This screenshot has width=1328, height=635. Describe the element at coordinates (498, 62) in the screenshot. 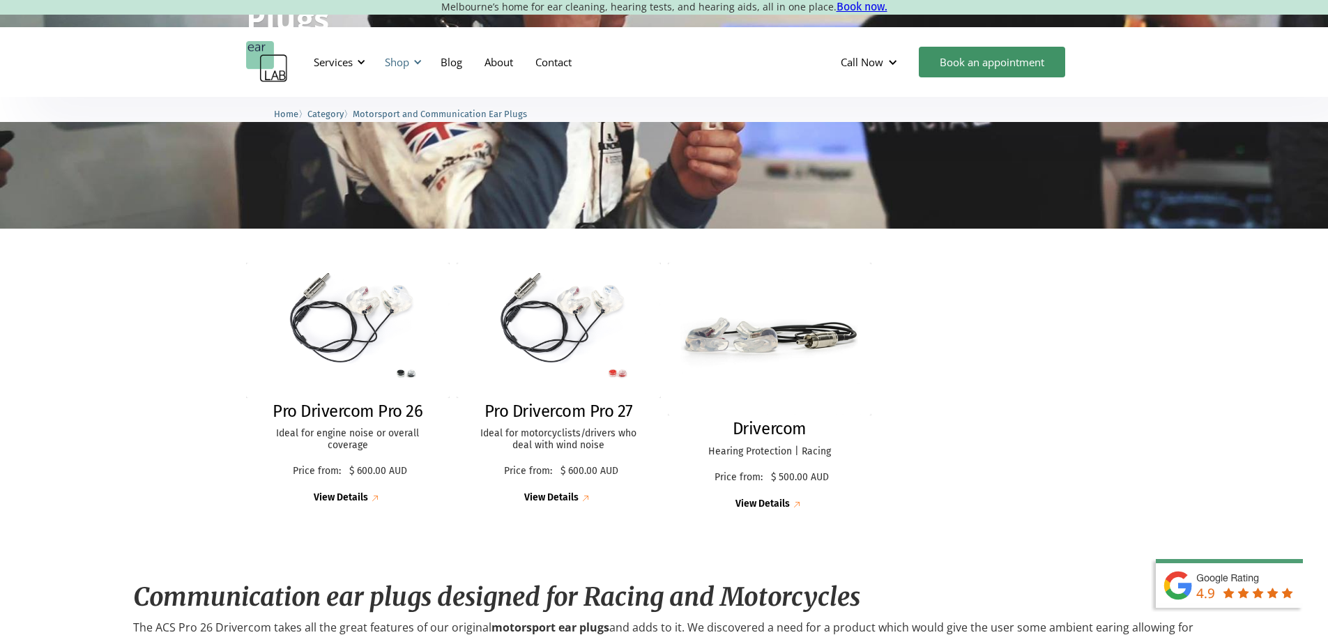

I see `a: About` at that location.